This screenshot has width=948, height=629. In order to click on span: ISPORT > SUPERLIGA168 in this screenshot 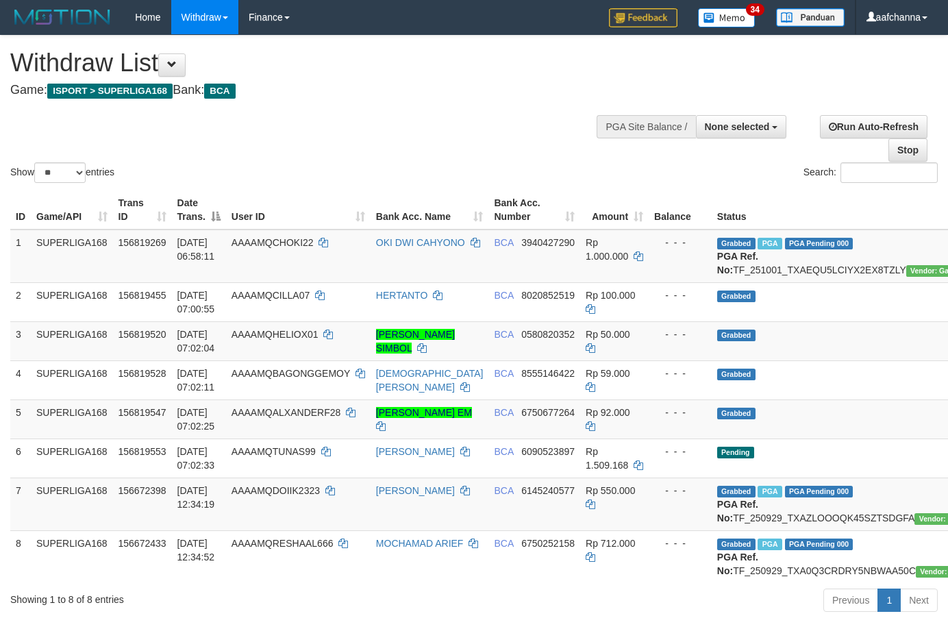, I will do `click(110, 91)`.